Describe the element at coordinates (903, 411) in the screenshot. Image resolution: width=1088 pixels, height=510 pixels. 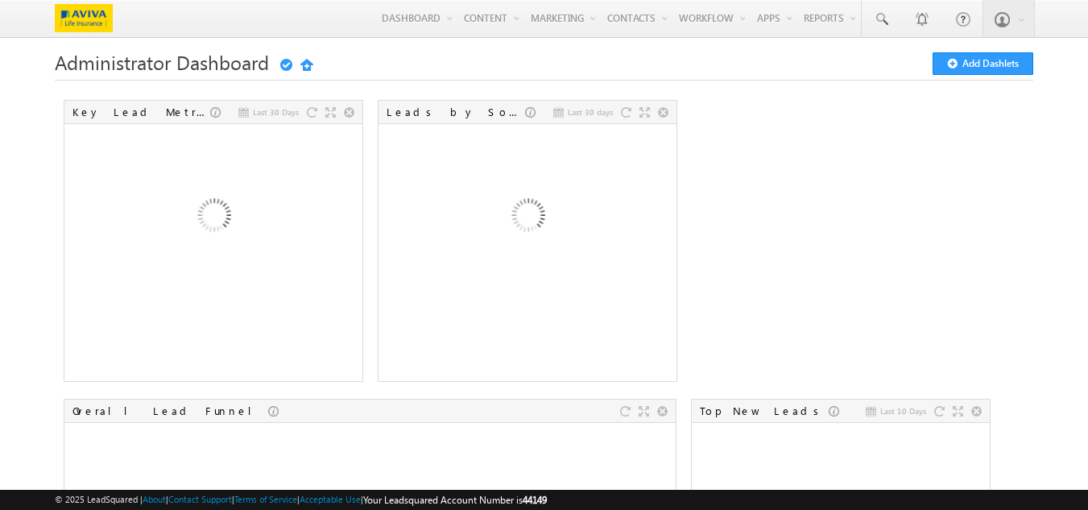
I see `span: Last 10 Days` at that location.